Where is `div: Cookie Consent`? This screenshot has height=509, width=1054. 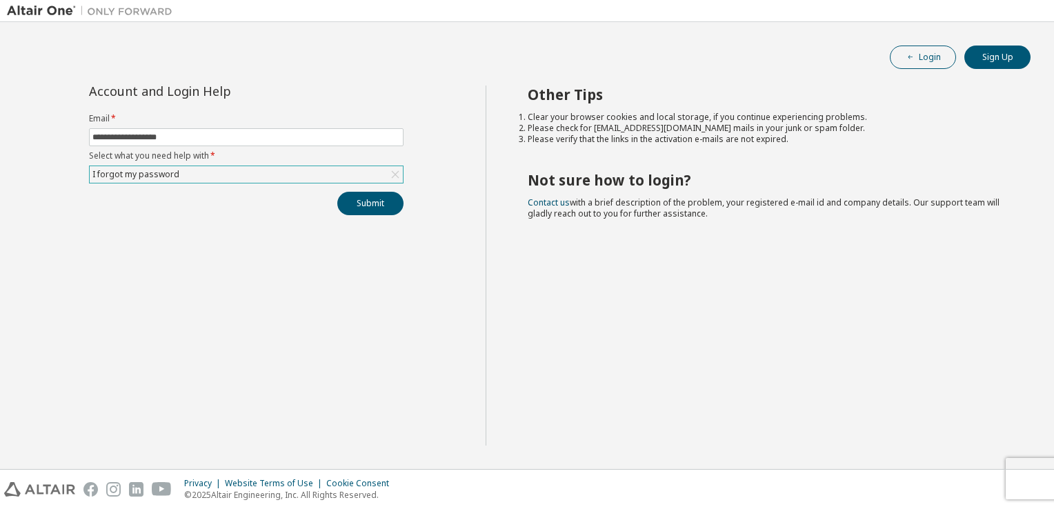
div: Cookie Consent is located at coordinates (361, 483).